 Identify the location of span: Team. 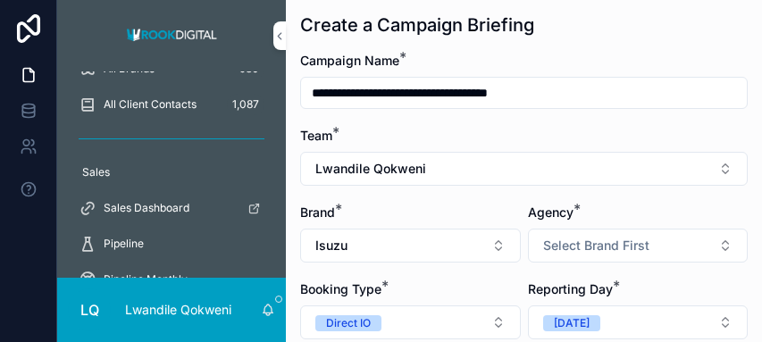
(316, 135).